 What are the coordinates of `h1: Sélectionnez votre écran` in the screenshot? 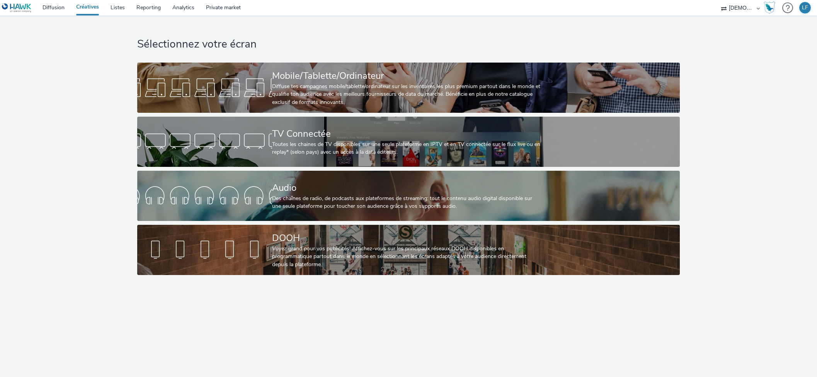 It's located at (409, 44).